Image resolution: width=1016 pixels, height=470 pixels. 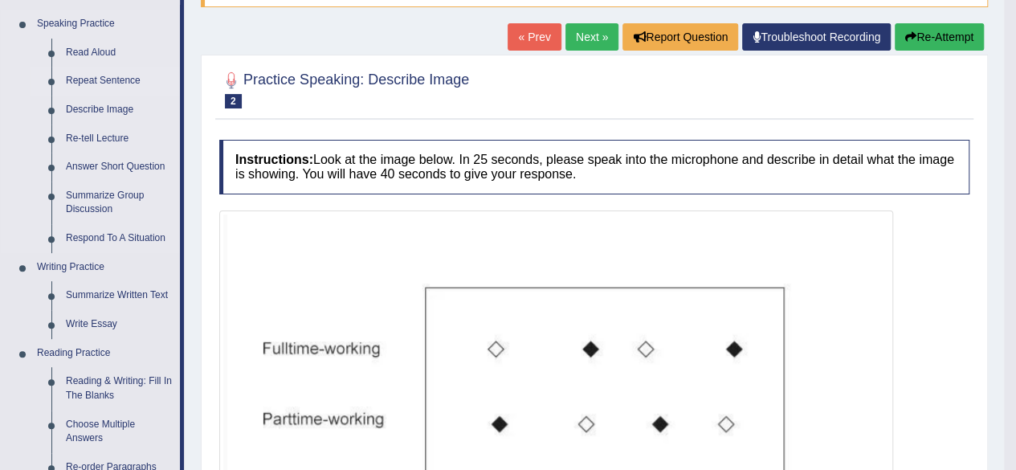 What do you see at coordinates (595, 166) in the screenshot?
I see `h4: Look at the image below. In 25 seconds, please speak into the microphone and describe in detail w...` at bounding box center [595, 166].